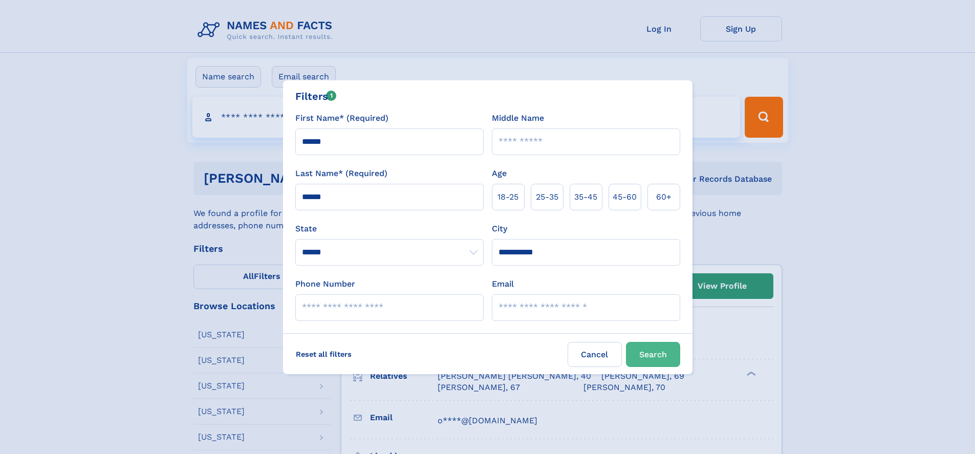 Image resolution: width=975 pixels, height=454 pixels. Describe the element at coordinates (653, 354) in the screenshot. I see `button: Search` at that location.